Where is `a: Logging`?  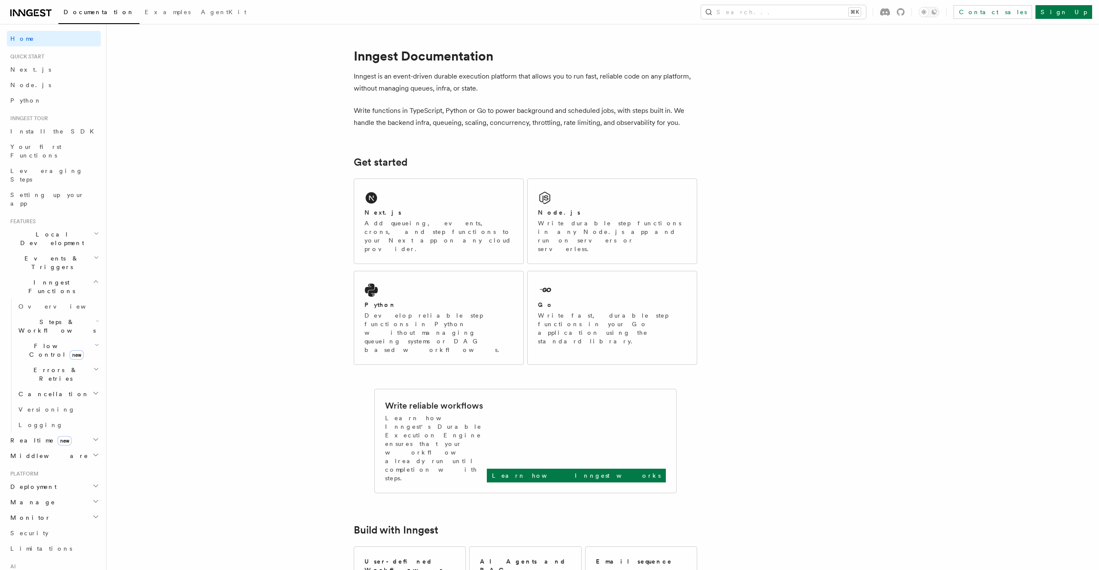 a: Logging is located at coordinates (58, 425).